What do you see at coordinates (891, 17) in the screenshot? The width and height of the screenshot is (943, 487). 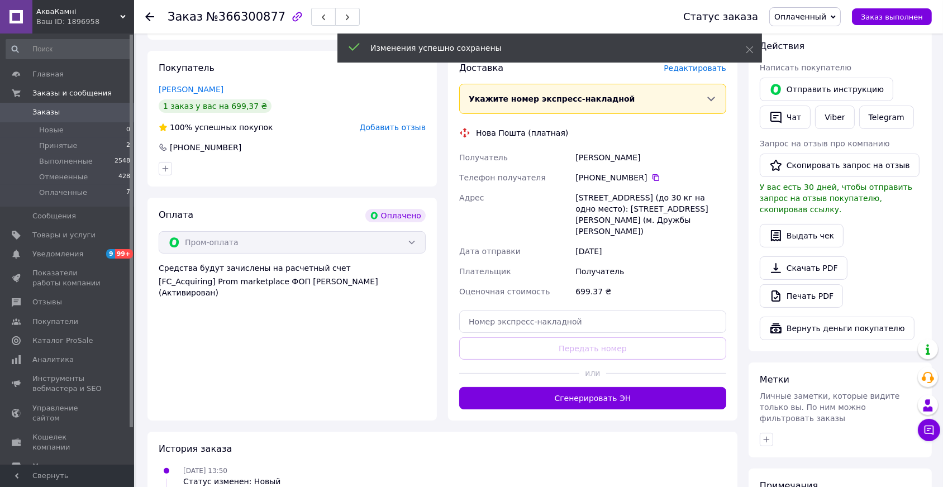 I see `span: Заказ выполнен` at bounding box center [891, 17].